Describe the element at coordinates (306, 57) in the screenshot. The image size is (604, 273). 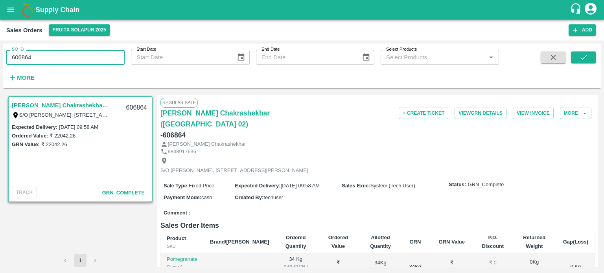
I see `input: End Date` at that location.